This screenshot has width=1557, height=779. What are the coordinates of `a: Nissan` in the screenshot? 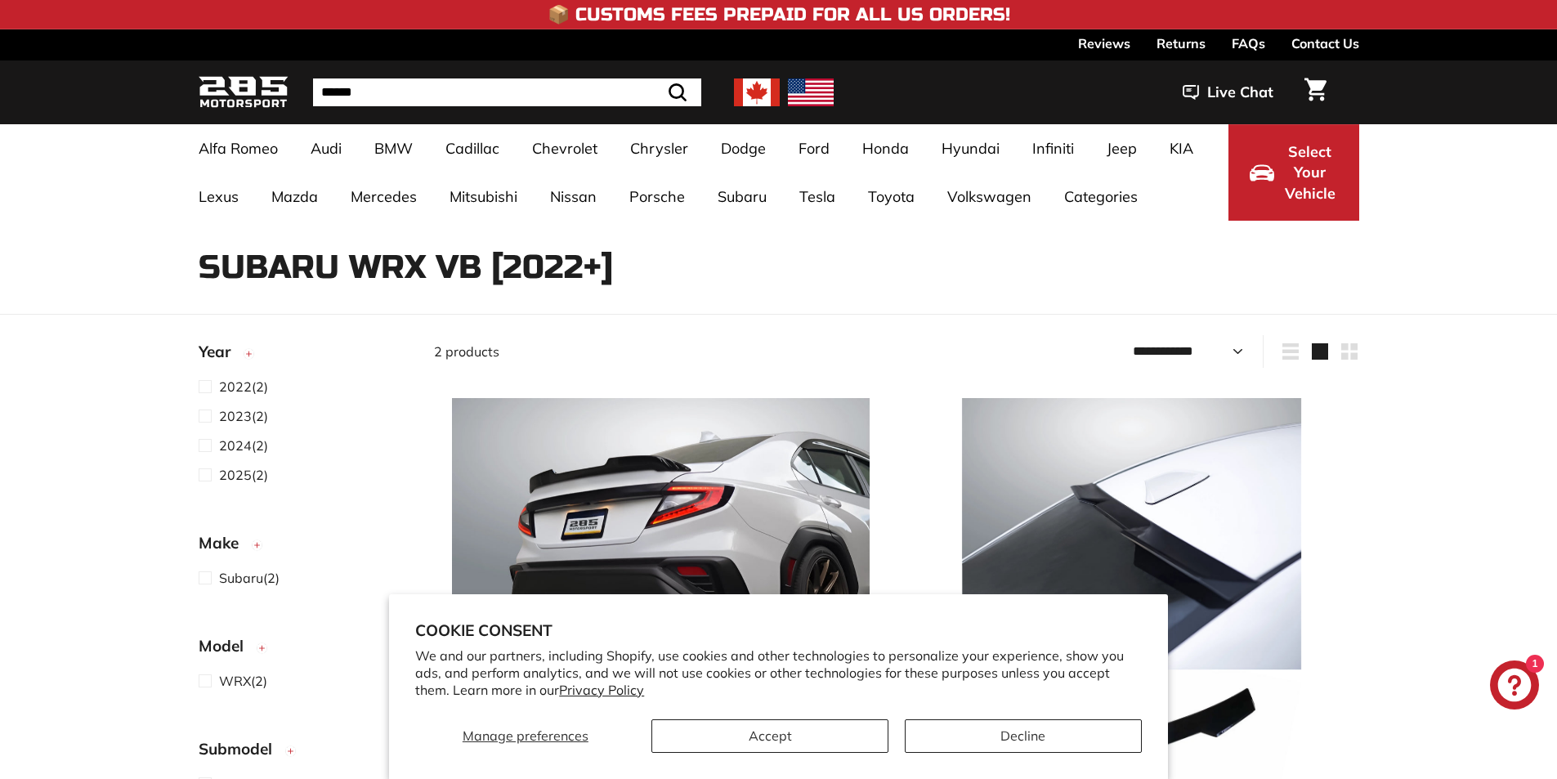 It's located at (573, 196).